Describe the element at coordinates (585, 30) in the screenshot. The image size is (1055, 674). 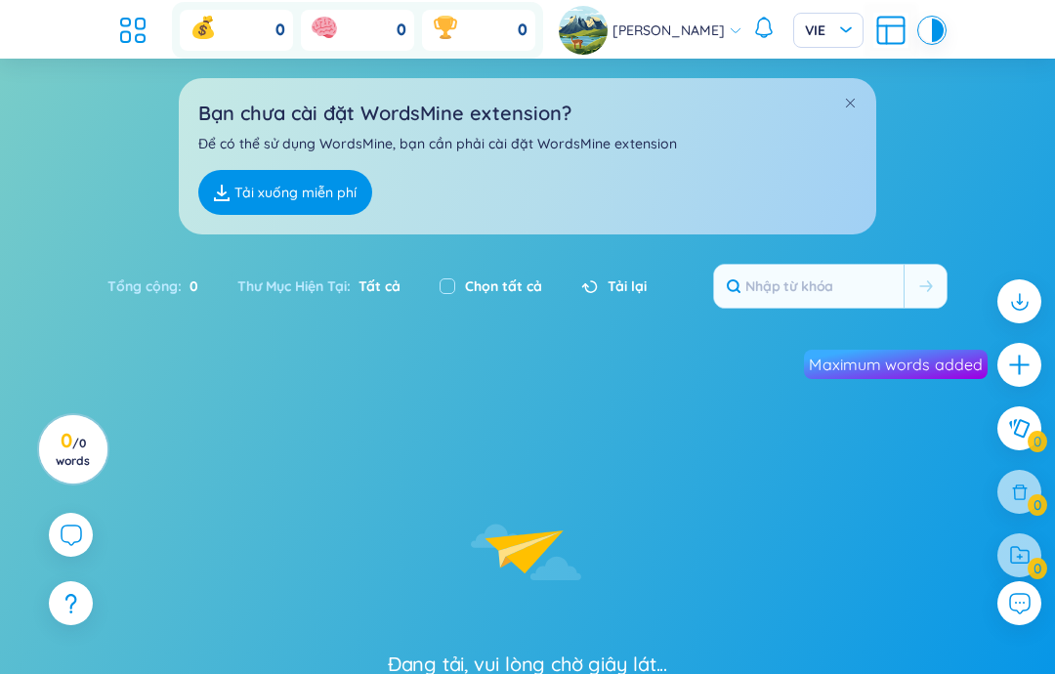
I see `a: avatar` at that location.